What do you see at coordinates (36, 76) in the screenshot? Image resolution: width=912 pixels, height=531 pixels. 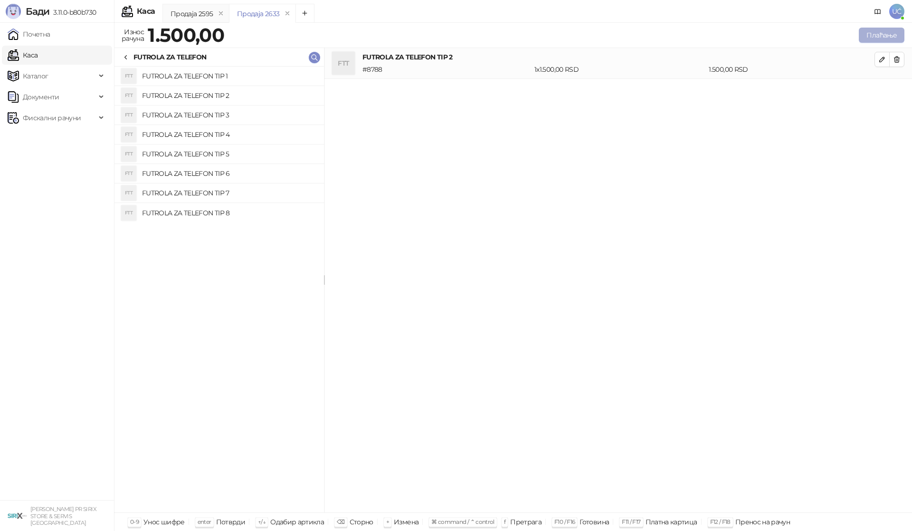 I see `span: Каталог` at bounding box center [36, 76].